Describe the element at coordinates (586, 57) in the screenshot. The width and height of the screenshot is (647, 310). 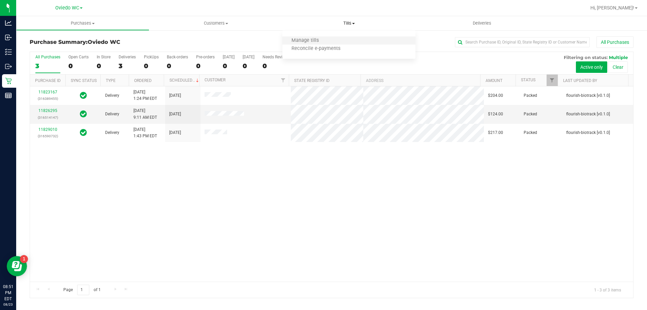
I see `span: Filtering on status:` at that location.